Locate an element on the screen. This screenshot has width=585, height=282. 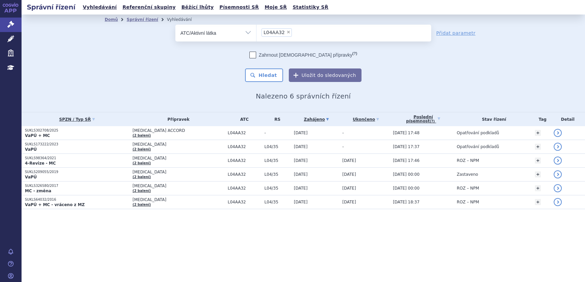
a: Ukončeno is located at coordinates (366, 119).